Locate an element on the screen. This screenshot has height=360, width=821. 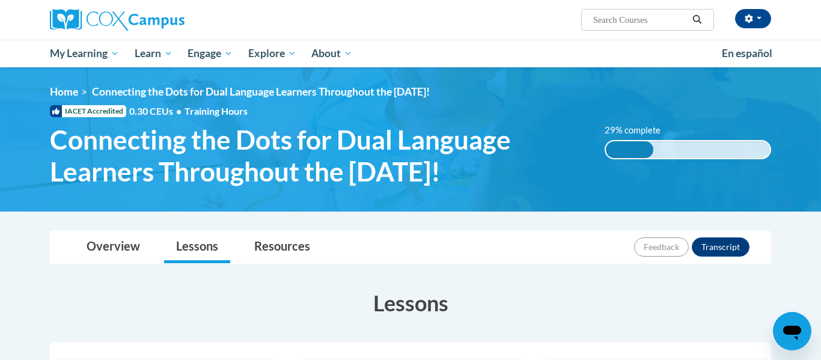
a: Overview is located at coordinates (113, 247).